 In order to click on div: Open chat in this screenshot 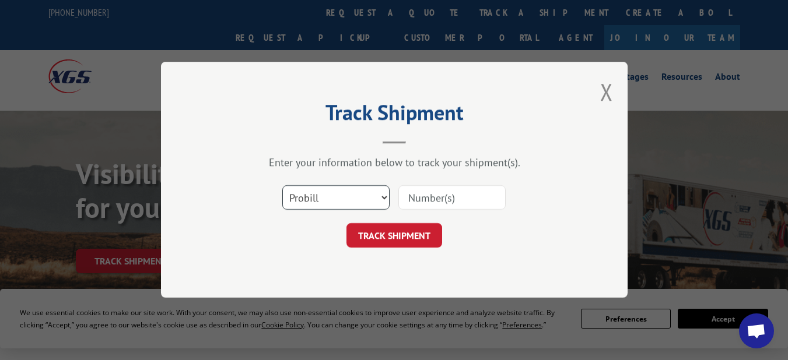, I will do `click(756, 331)`.